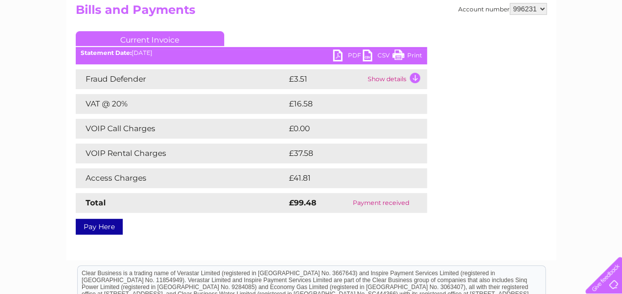 The image size is (622, 294). Describe the element at coordinates (347, 154) in the screenshot. I see `td: £37.58` at that location.